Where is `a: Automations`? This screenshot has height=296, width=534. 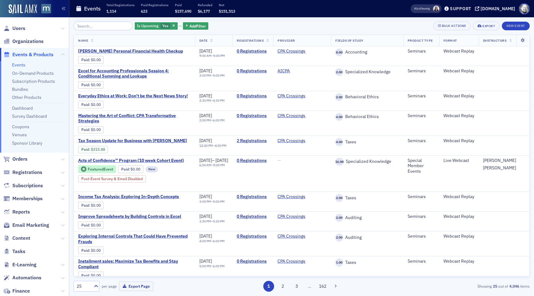 a: Automations is located at coordinates (22, 278).